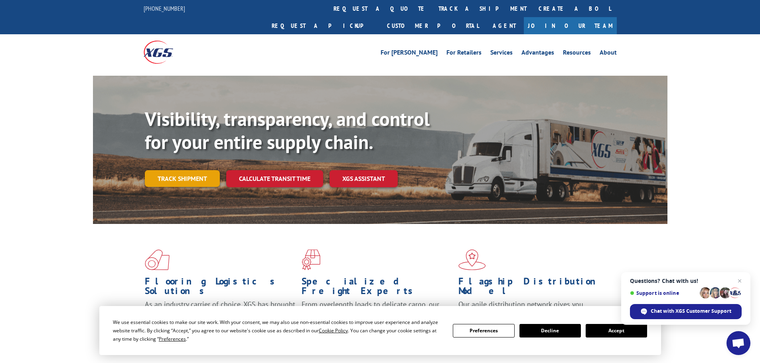  Describe the element at coordinates (333, 331) in the screenshot. I see `span: Cookie Policy` at that location.